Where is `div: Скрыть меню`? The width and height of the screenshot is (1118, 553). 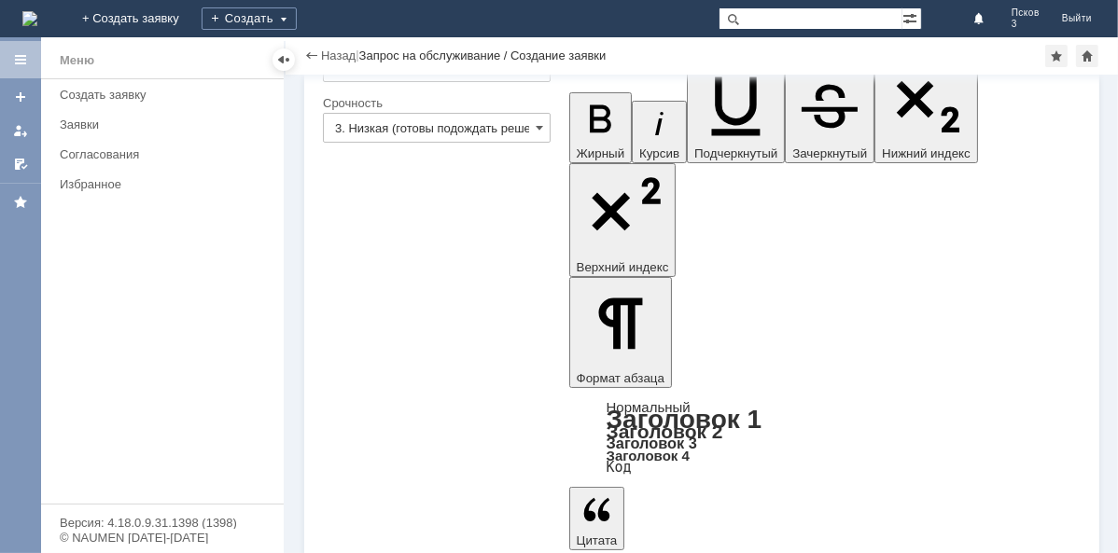
div: Скрыть меню is located at coordinates (284, 60).